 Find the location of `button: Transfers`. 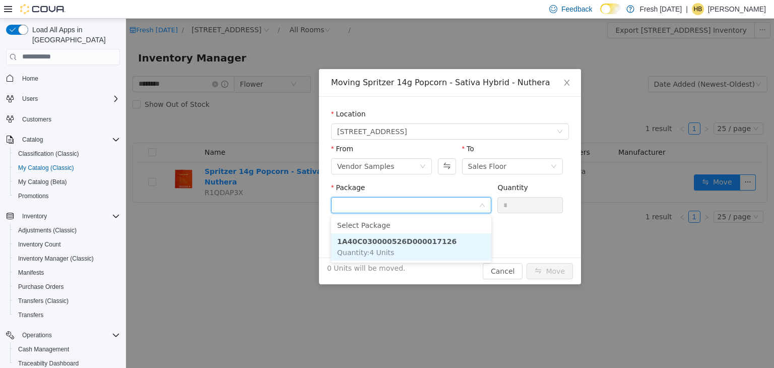

button: Transfers is located at coordinates (67, 315).